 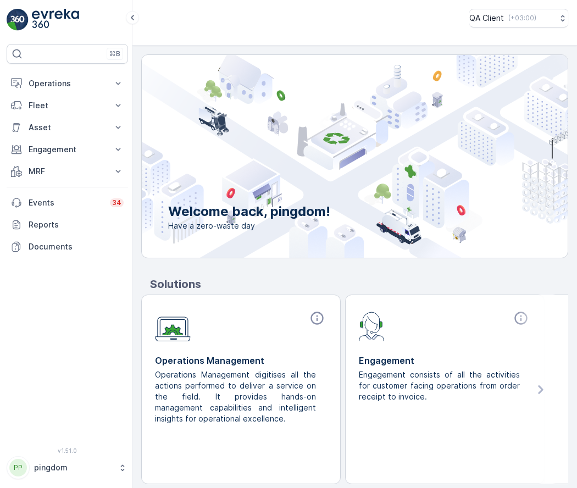 What do you see at coordinates (67, 105) in the screenshot?
I see `button: Fleet` at bounding box center [67, 105].